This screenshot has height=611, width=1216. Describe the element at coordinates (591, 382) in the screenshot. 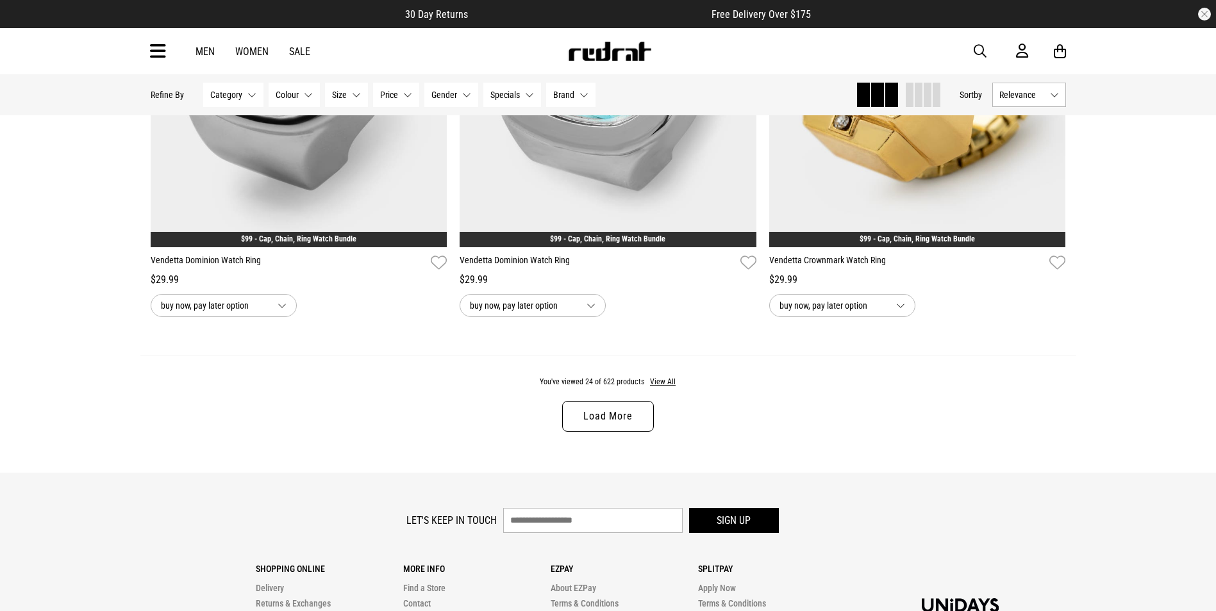

I see `span: You've viewed 24 of 622 products` at that location.